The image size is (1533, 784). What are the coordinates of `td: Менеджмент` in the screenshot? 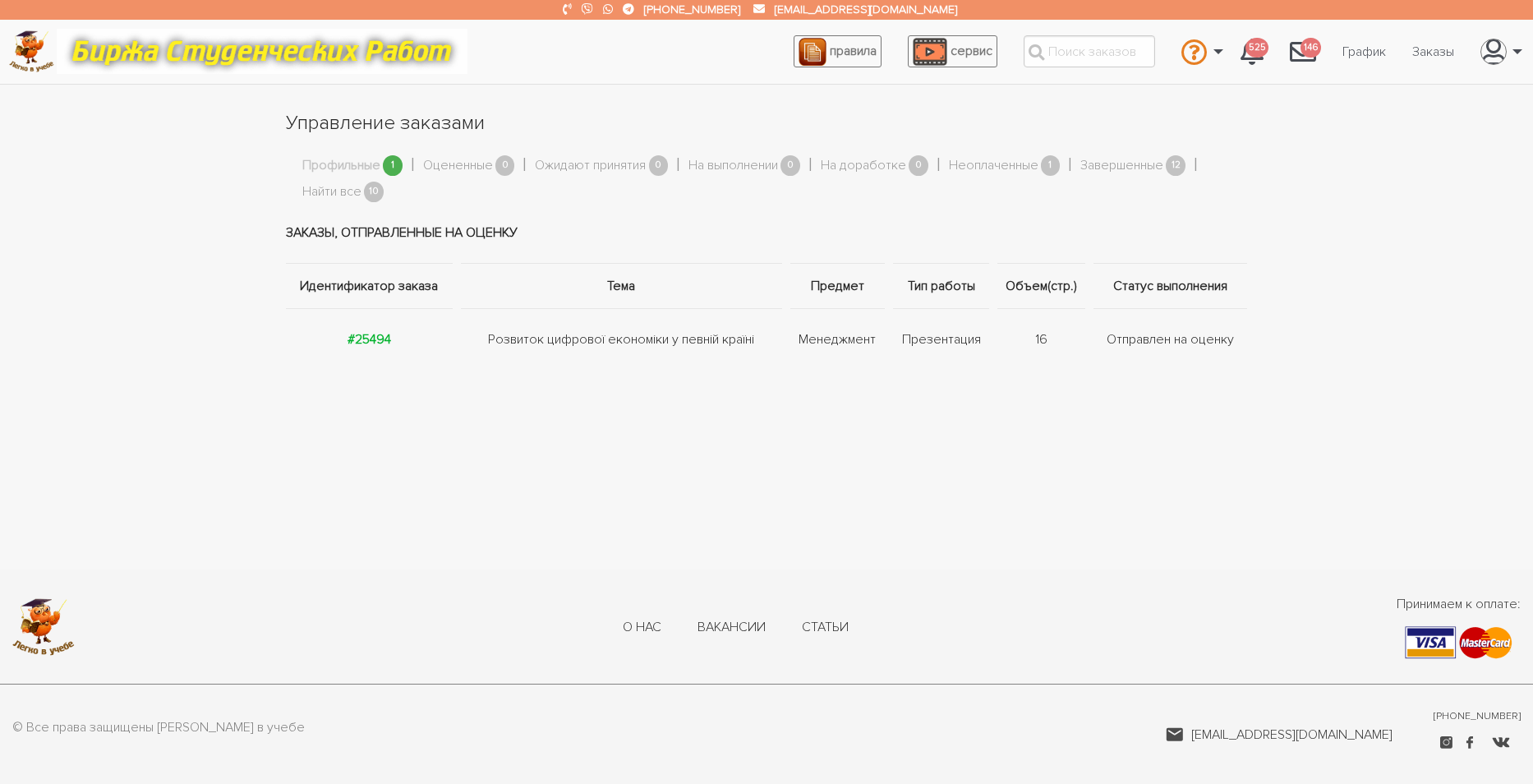 It's located at (837, 339).